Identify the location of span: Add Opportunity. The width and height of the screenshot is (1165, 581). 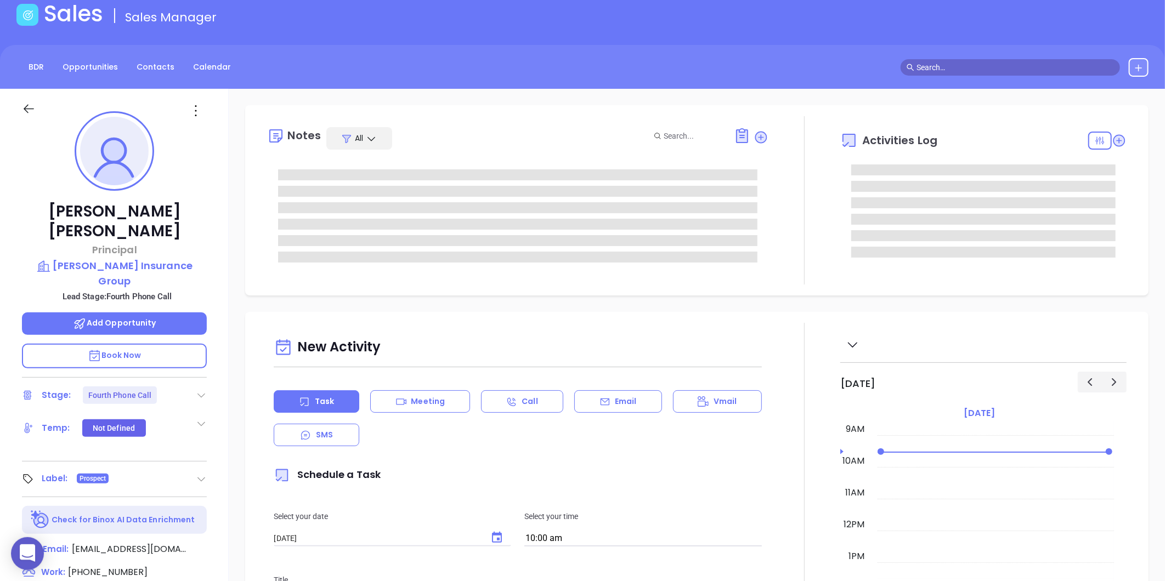
(115, 323).